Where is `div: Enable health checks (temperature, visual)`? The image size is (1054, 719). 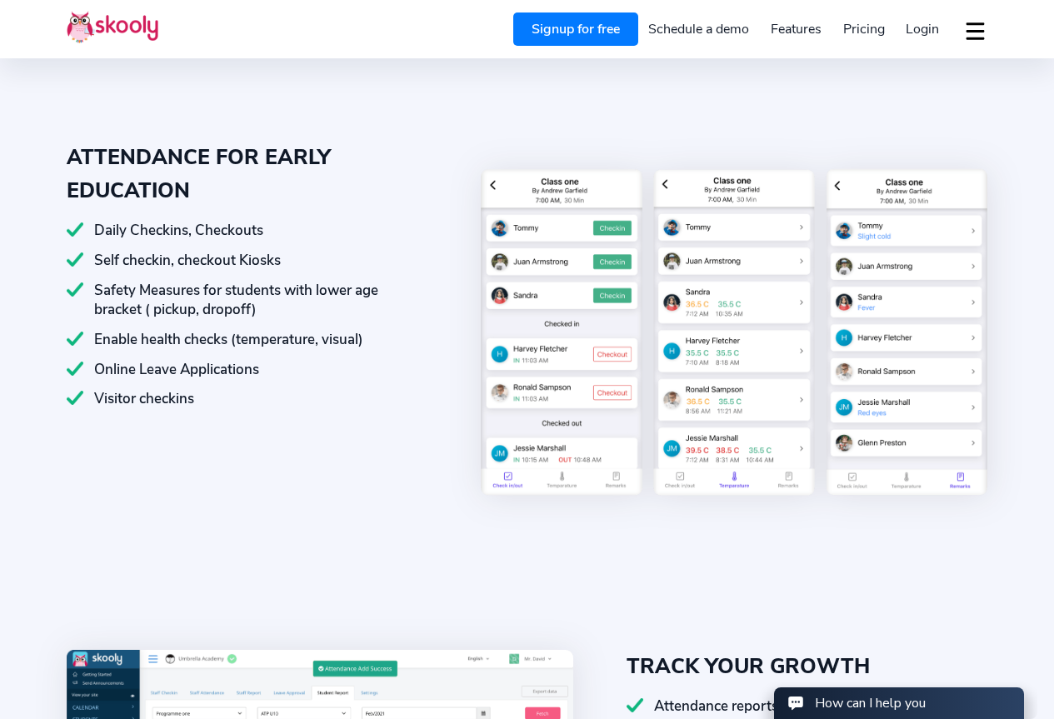 div: Enable health checks (temperature, visual) is located at coordinates (247, 339).